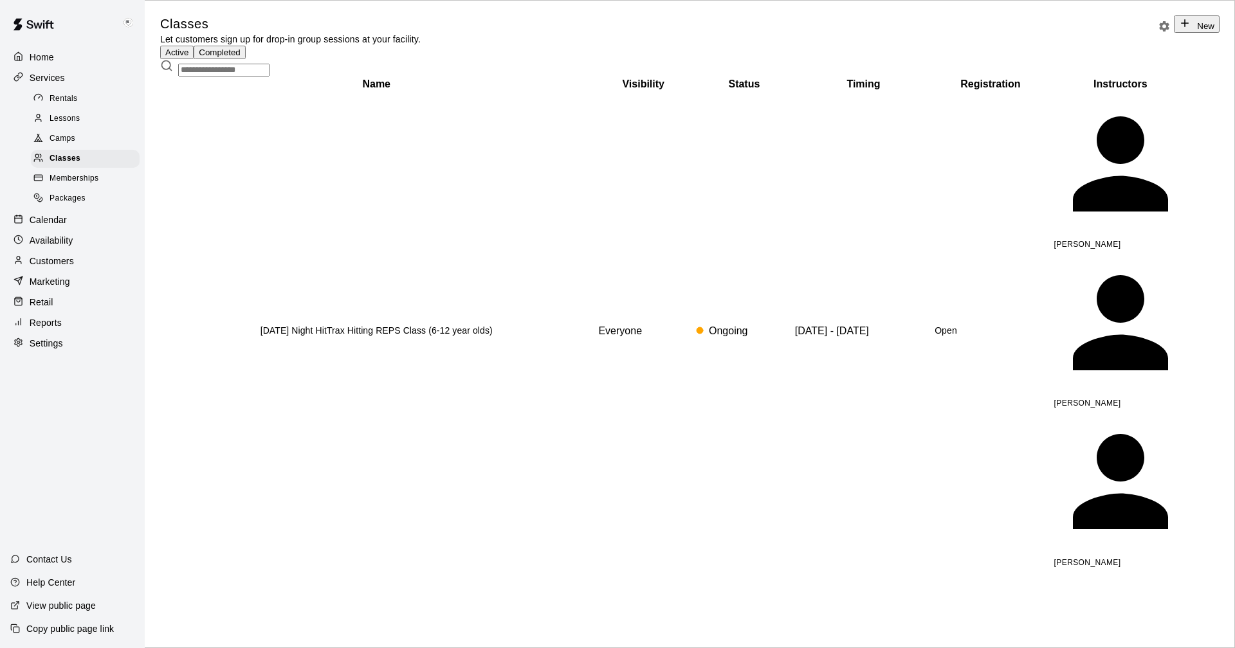  Describe the element at coordinates (376, 84) in the screenshot. I see `b: Name` at that location.